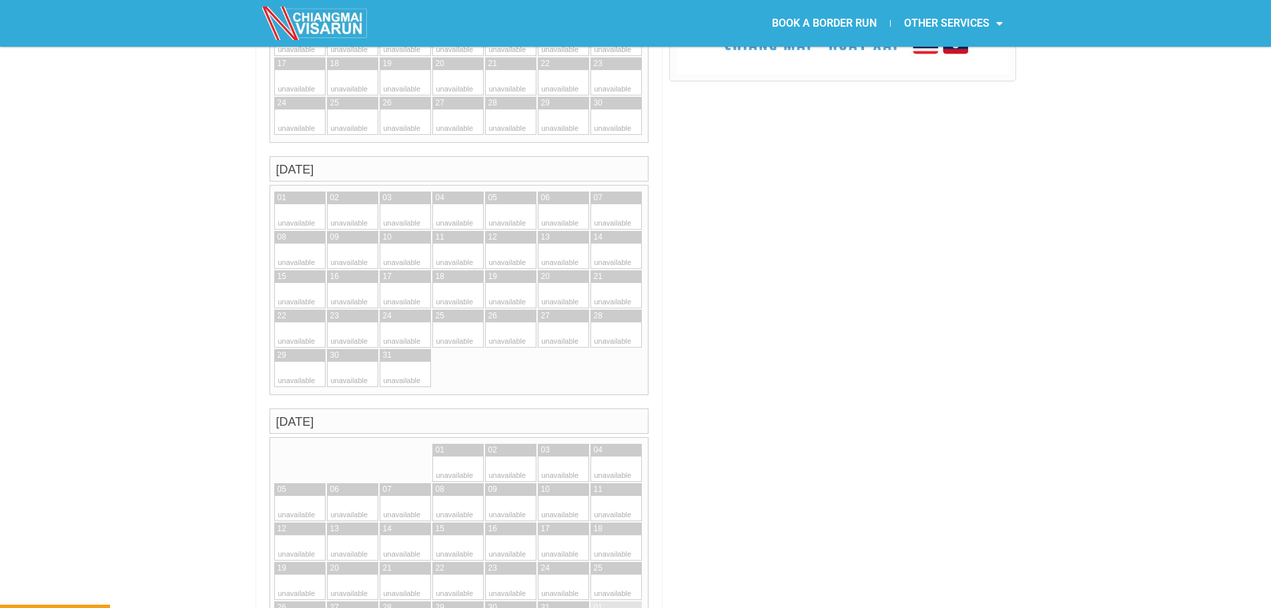  Describe the element at coordinates (387, 355) in the screenshot. I see `div: 31` at that location.